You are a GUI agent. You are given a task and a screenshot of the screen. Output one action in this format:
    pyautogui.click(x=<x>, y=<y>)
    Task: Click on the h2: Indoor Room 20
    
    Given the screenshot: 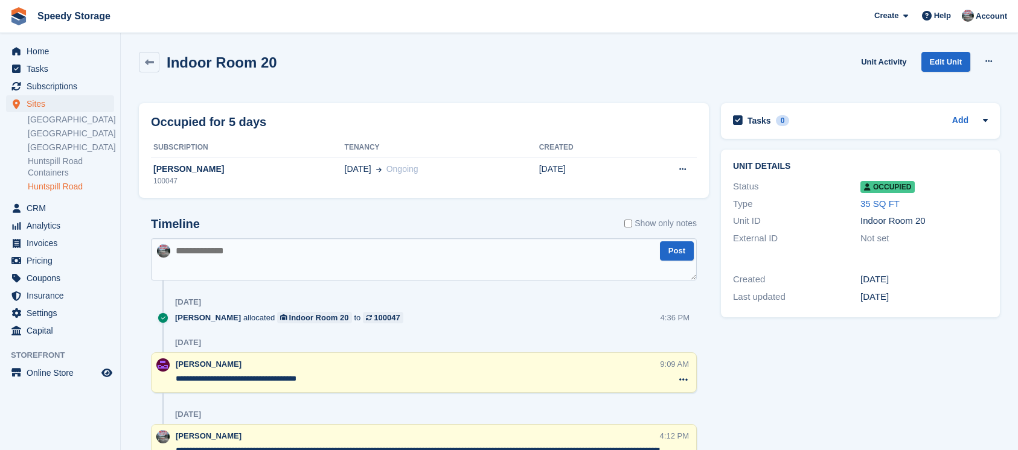 What is the action you would take?
    pyautogui.click(x=221, y=62)
    